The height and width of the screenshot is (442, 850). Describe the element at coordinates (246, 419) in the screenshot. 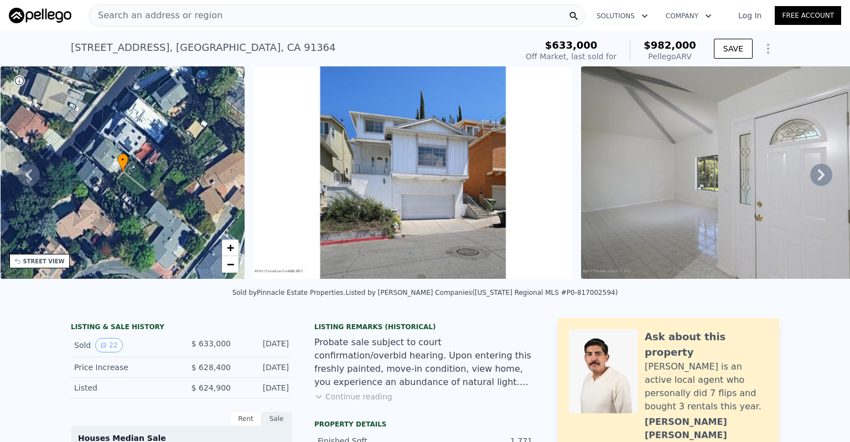

I see `div: Rent` at that location.